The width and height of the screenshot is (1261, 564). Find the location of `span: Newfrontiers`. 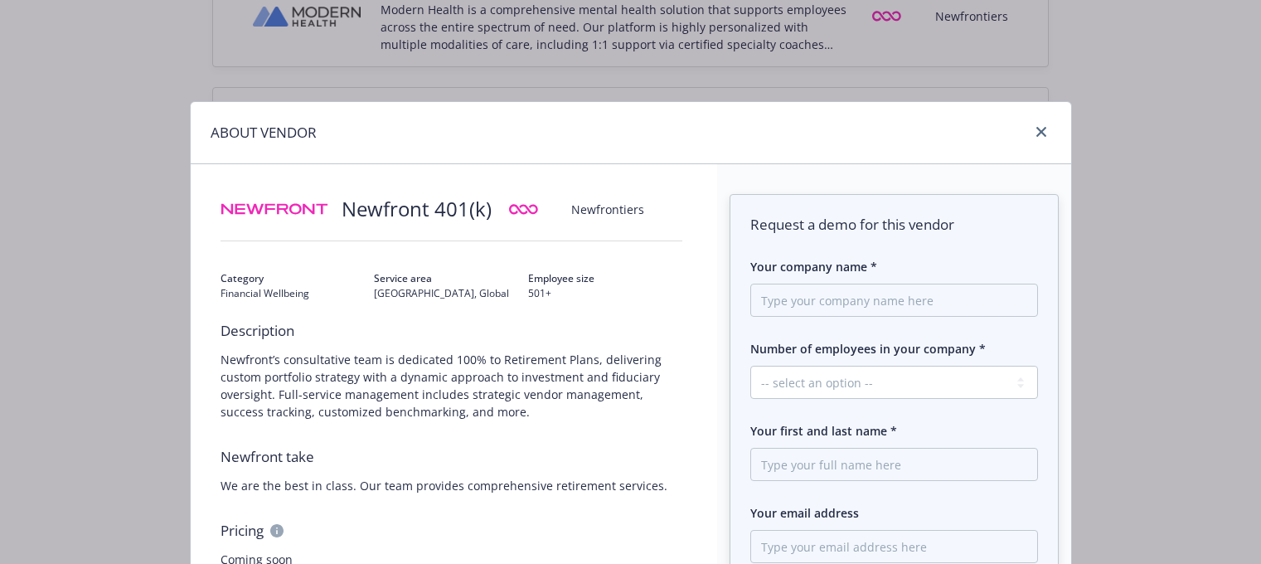

span: Newfrontiers is located at coordinates (608, 209).